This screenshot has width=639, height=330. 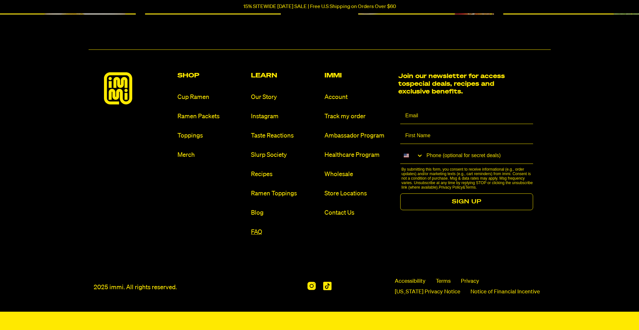 What do you see at coordinates (358, 155) in the screenshot?
I see `a: Healthcare Program` at bounding box center [358, 155].